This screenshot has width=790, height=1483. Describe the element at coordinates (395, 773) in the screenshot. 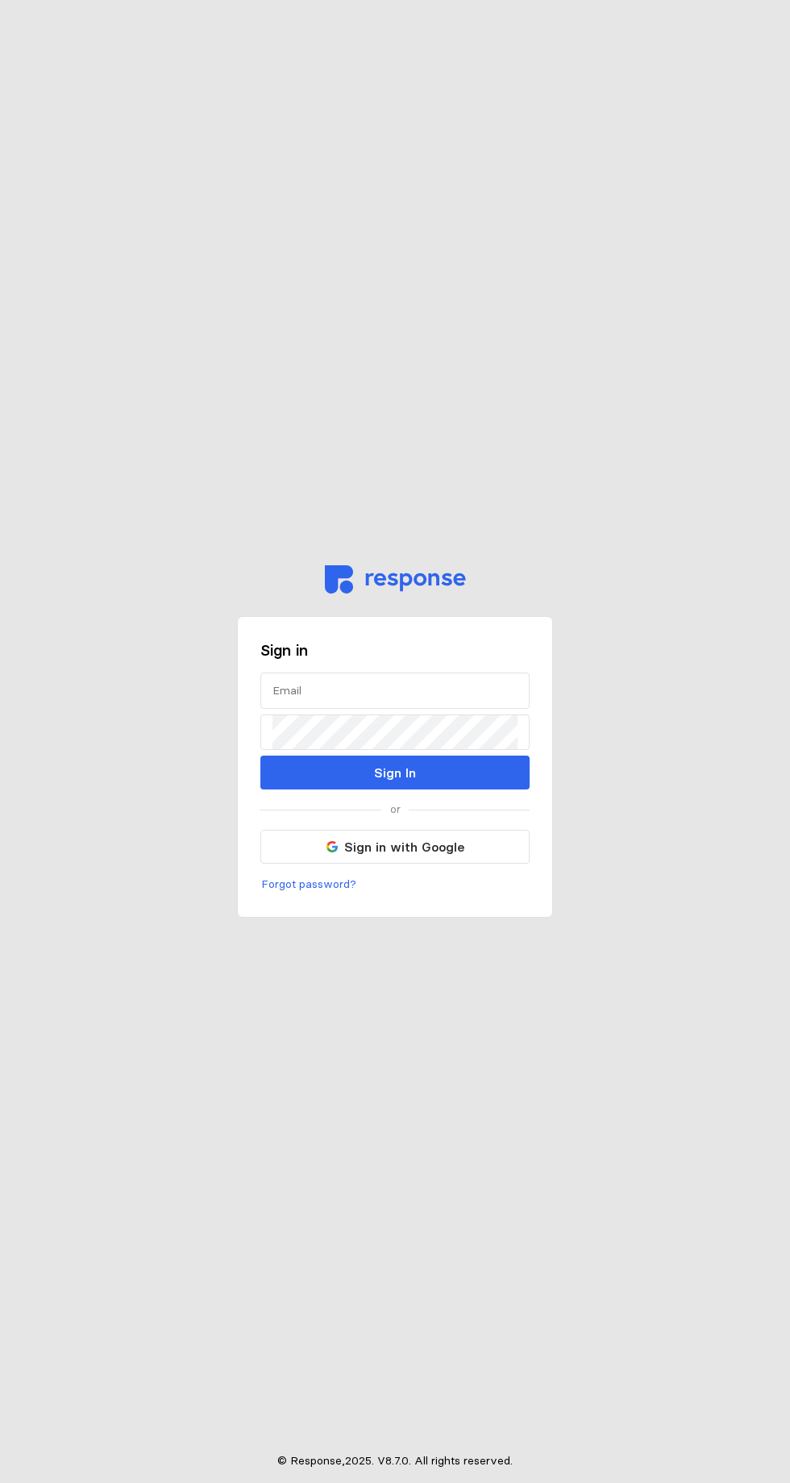

I see `p: Sign In` at that location.